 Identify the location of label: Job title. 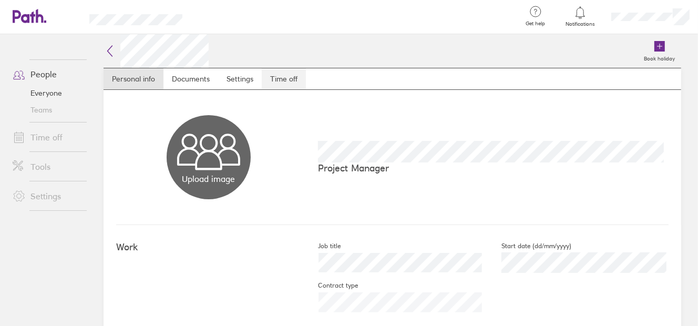
(320, 246).